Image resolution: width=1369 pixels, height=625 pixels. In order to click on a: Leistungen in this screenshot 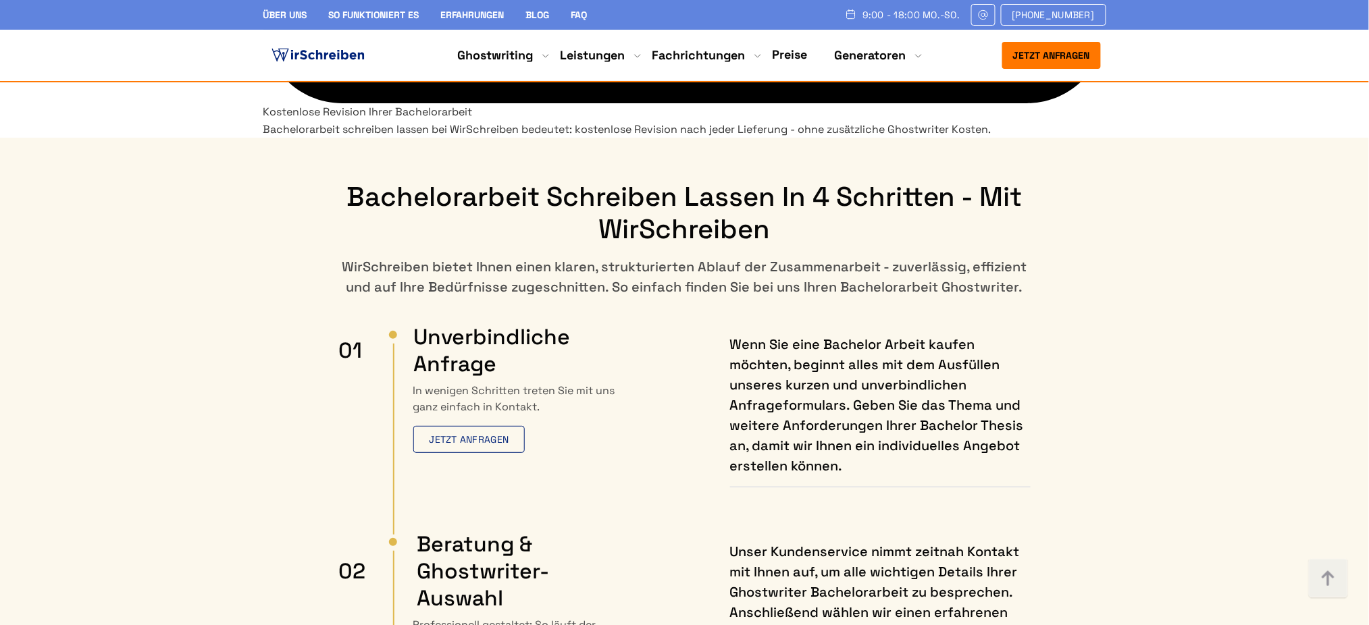, I will do `click(593, 55)`.